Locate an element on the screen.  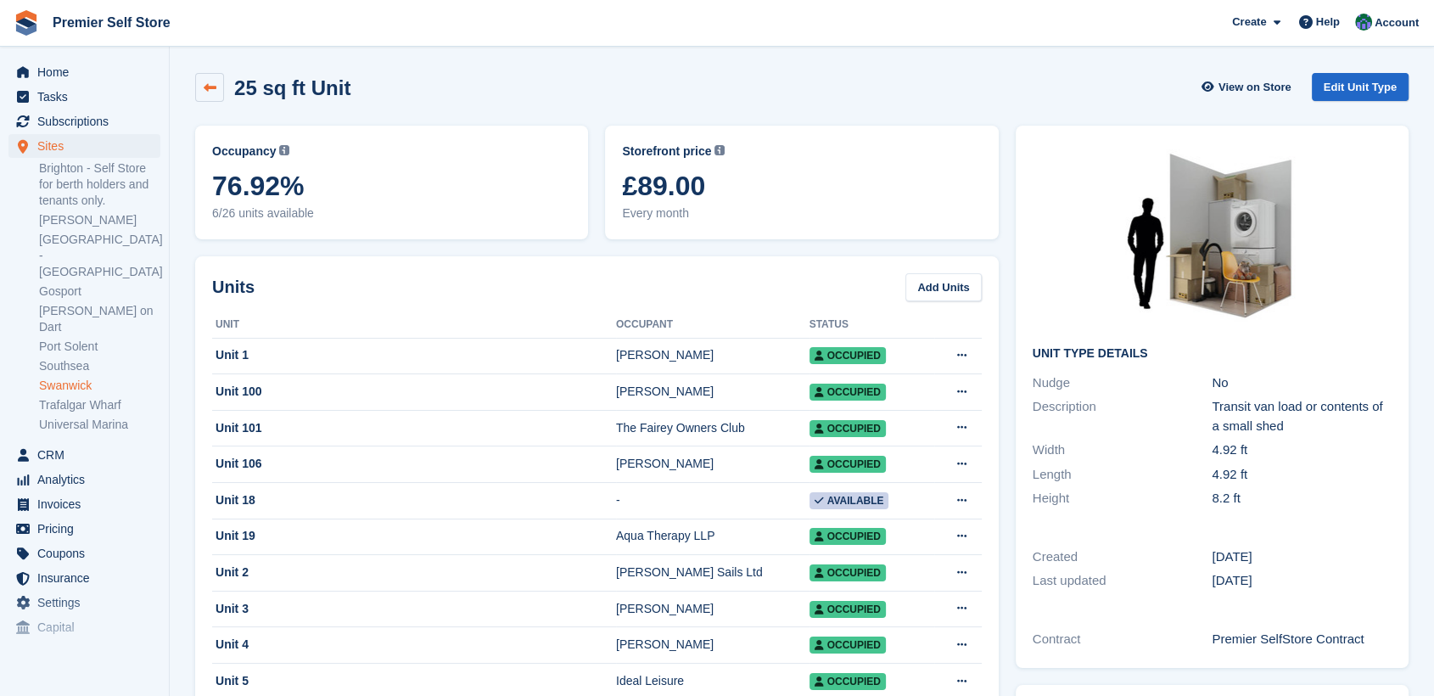
div: Width is located at coordinates (1122, 450).